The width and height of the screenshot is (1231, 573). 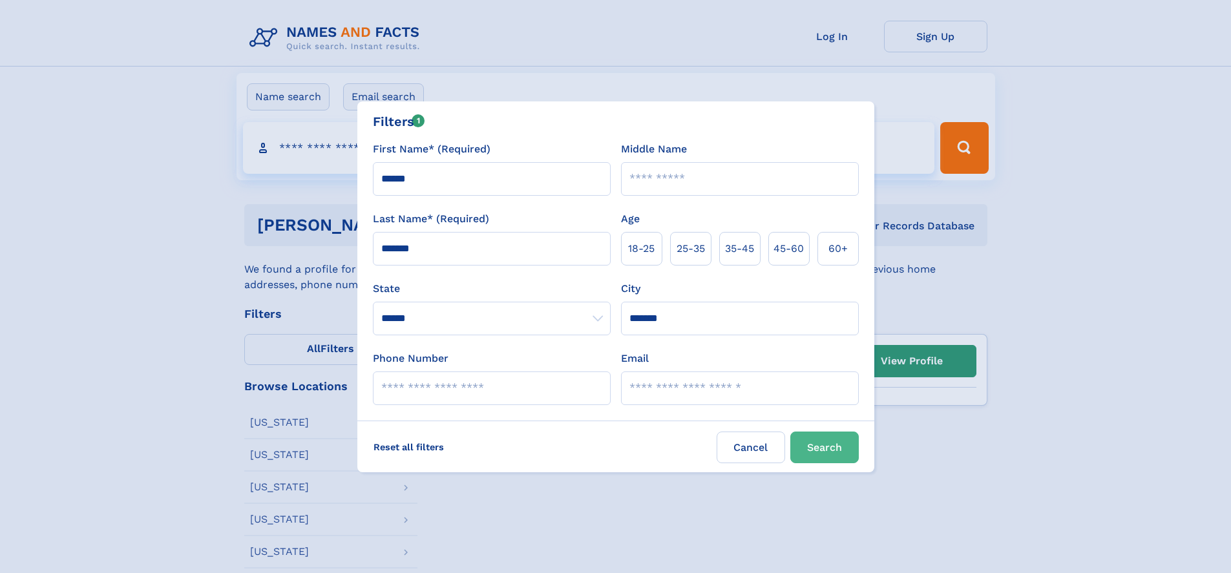 I want to click on span: 60+, so click(x=838, y=249).